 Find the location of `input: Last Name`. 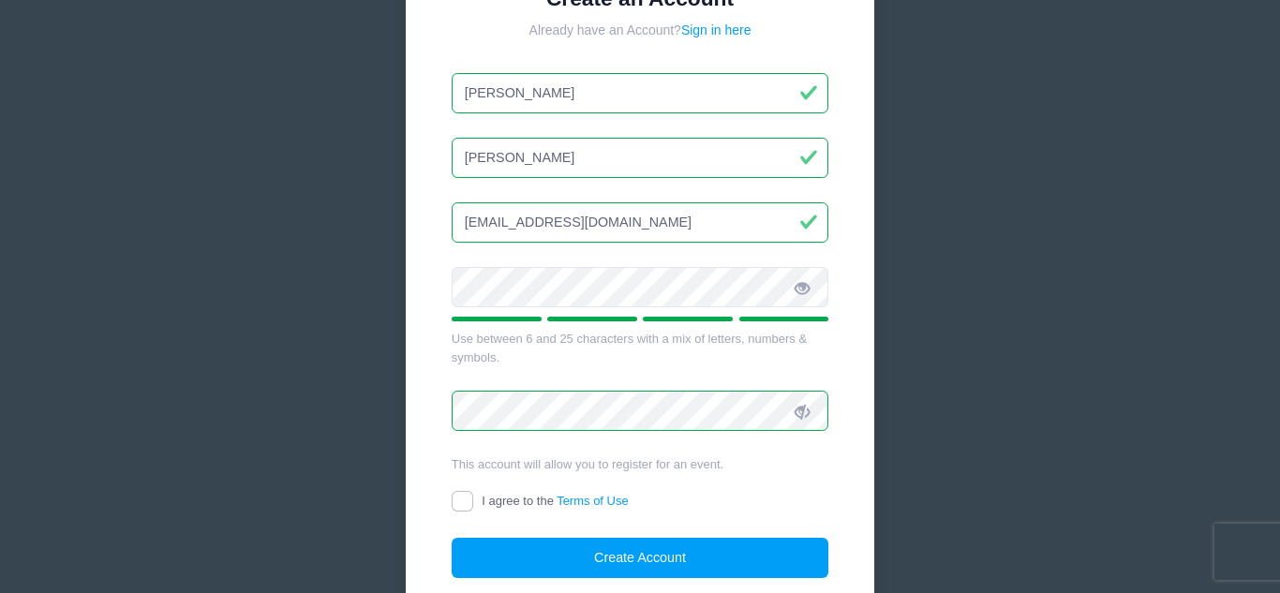

input: Last Name is located at coordinates (640, 157).